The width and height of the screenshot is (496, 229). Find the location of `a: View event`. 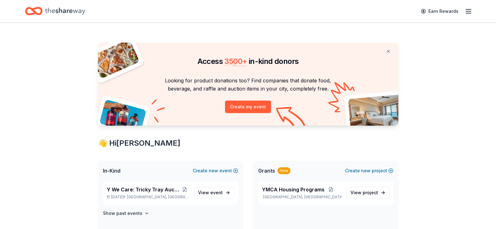

a: View event is located at coordinates (214, 192).